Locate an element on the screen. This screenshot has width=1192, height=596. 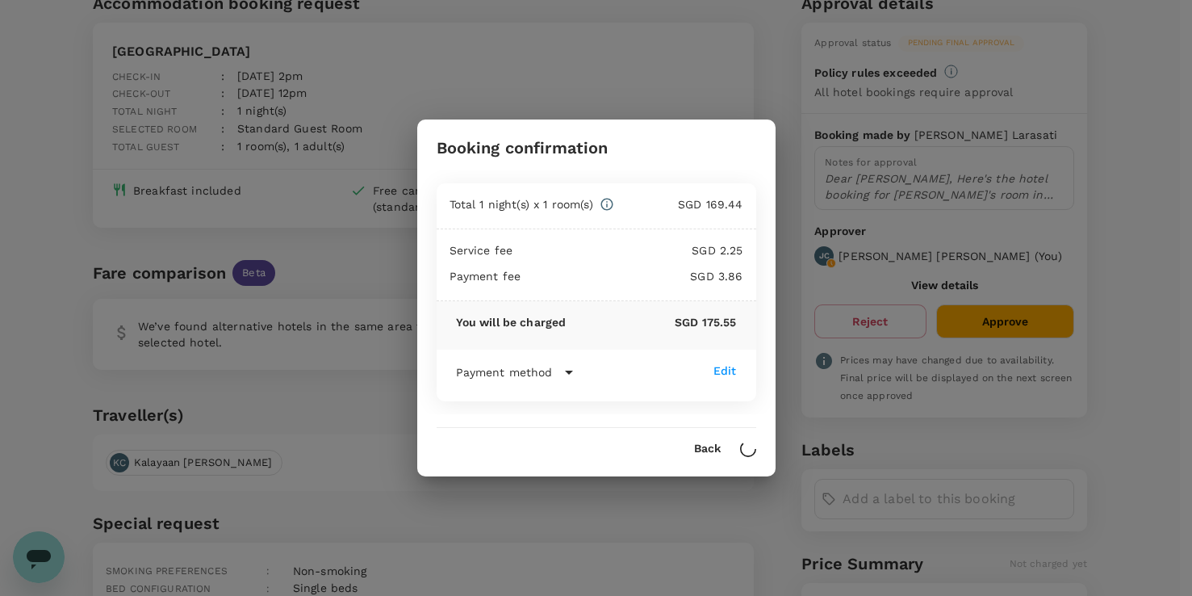
p: Service fee is located at coordinates (481, 250).